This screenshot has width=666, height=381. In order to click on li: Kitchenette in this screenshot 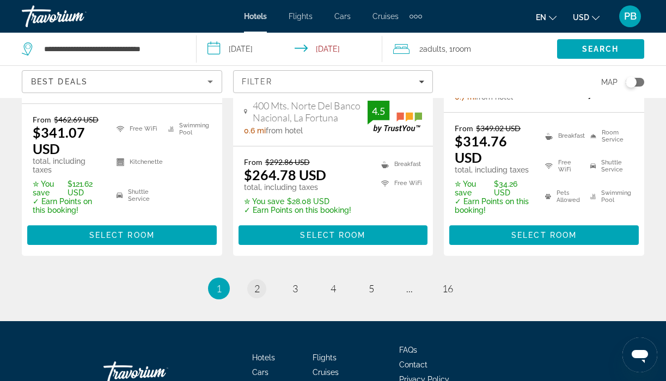, I will do `click(137, 162)`.